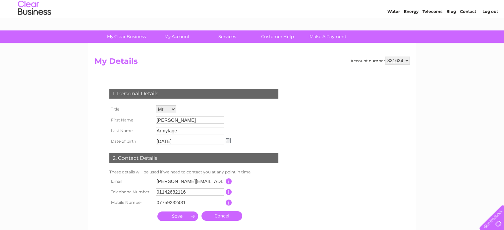 The height and width of the screenshot is (230, 504). I want to click on div: 1. Personal Details, so click(194, 94).